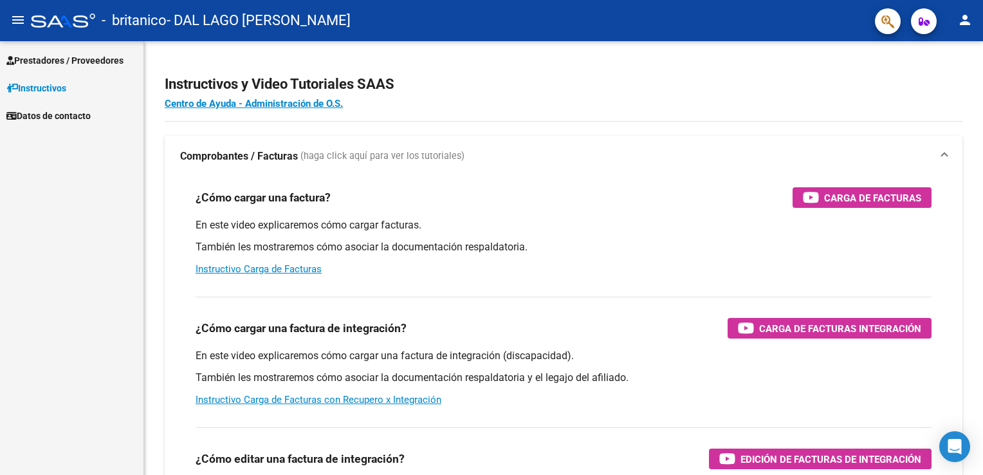  What do you see at coordinates (134, 21) in the screenshot?
I see `span: - britanico` at bounding box center [134, 21].